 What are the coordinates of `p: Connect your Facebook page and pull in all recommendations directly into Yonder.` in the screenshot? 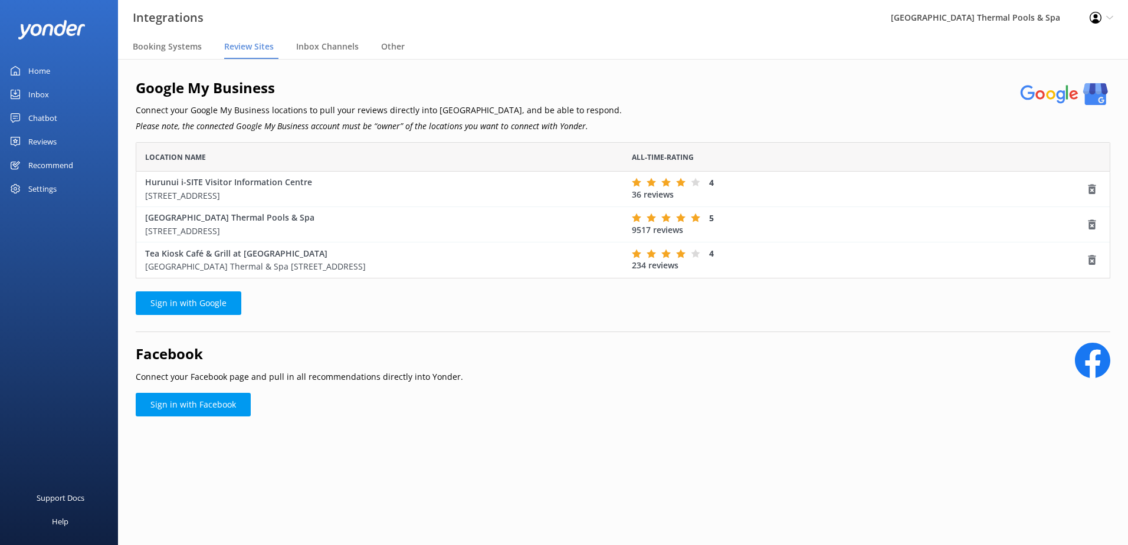 It's located at (299, 377).